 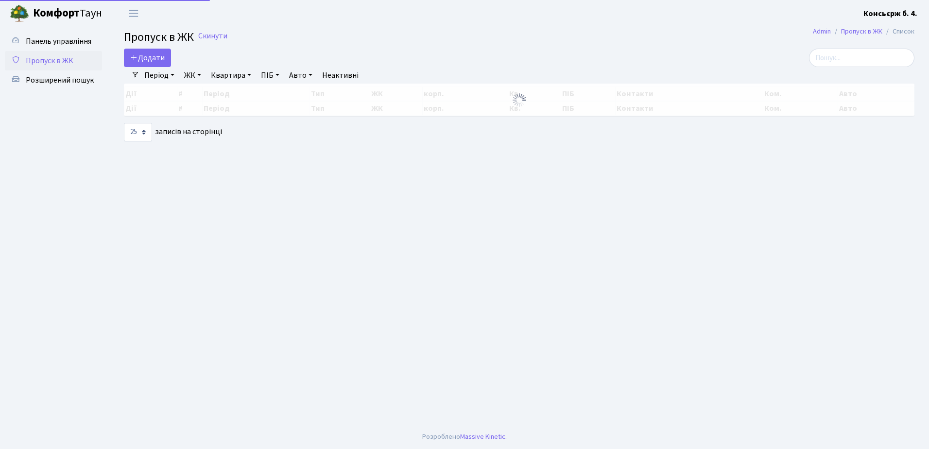 I want to click on a: ЖК, so click(x=192, y=75).